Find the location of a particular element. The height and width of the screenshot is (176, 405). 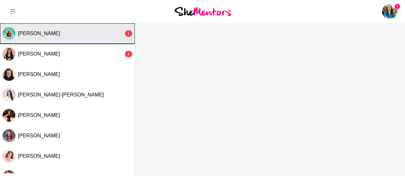

div: Janelle Kee-Sue is located at coordinates (9, 95).